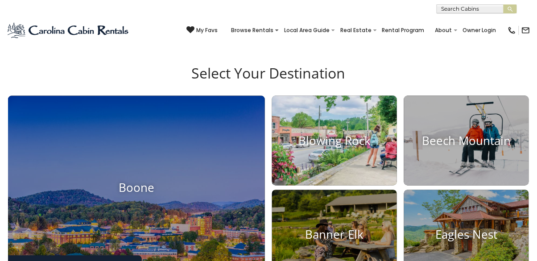  Describe the element at coordinates (466, 140) in the screenshot. I see `h4: Beech Mountain` at that location.